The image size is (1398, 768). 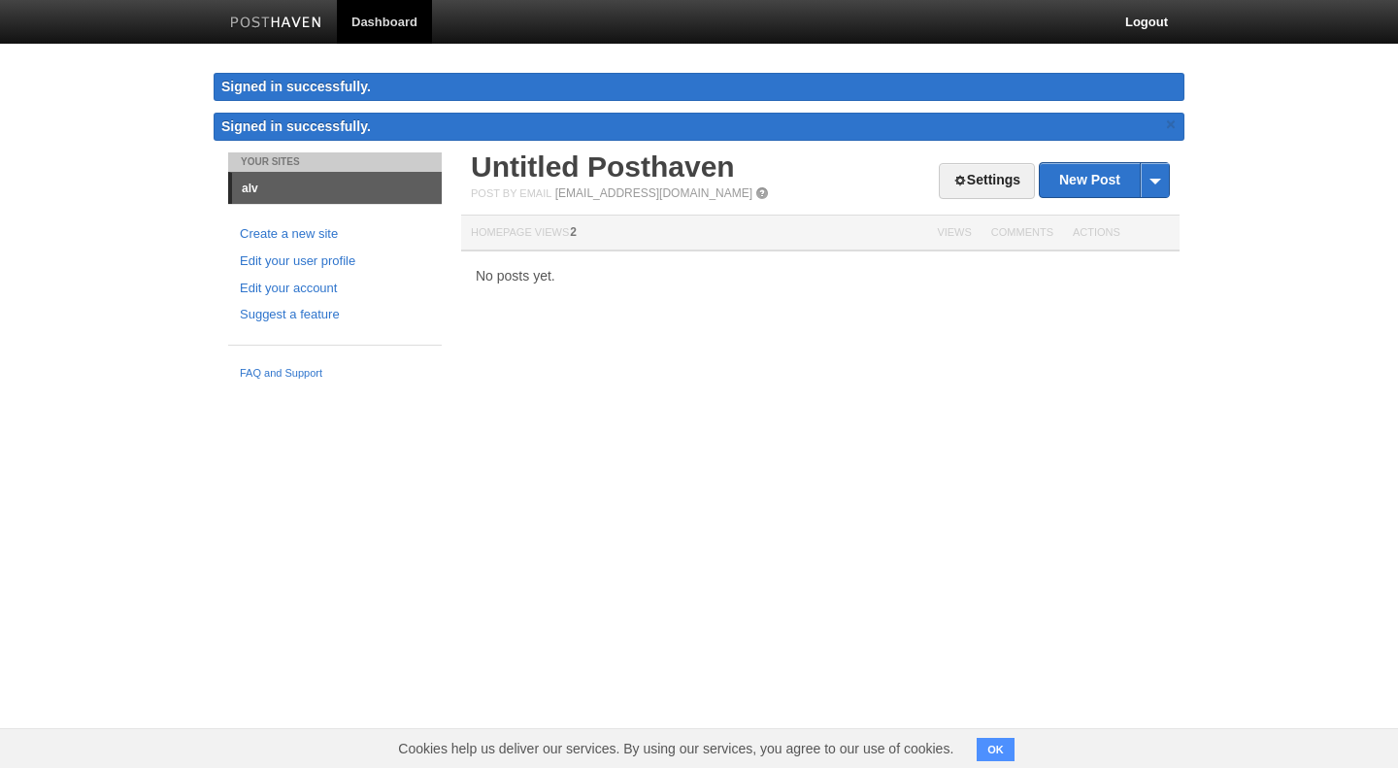 What do you see at coordinates (699, 86) in the screenshot?
I see `div: Signed in successfully.` at bounding box center [699, 86].